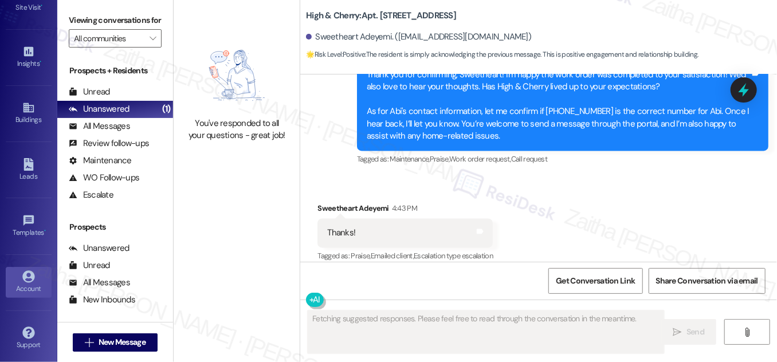  What do you see at coordinates (596, 281) in the screenshot?
I see `button: Get Conversation Link` at bounding box center [596, 281].